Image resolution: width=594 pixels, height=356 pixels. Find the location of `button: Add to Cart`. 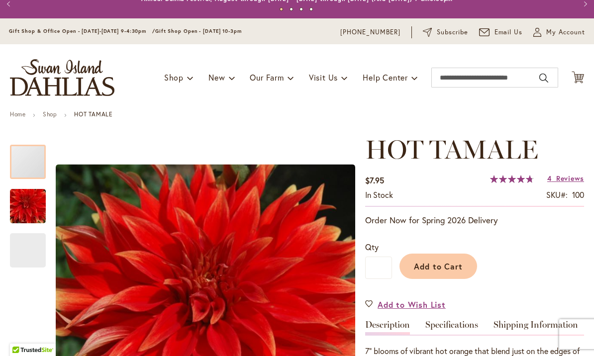

button: Add to Cart is located at coordinates (438, 266).